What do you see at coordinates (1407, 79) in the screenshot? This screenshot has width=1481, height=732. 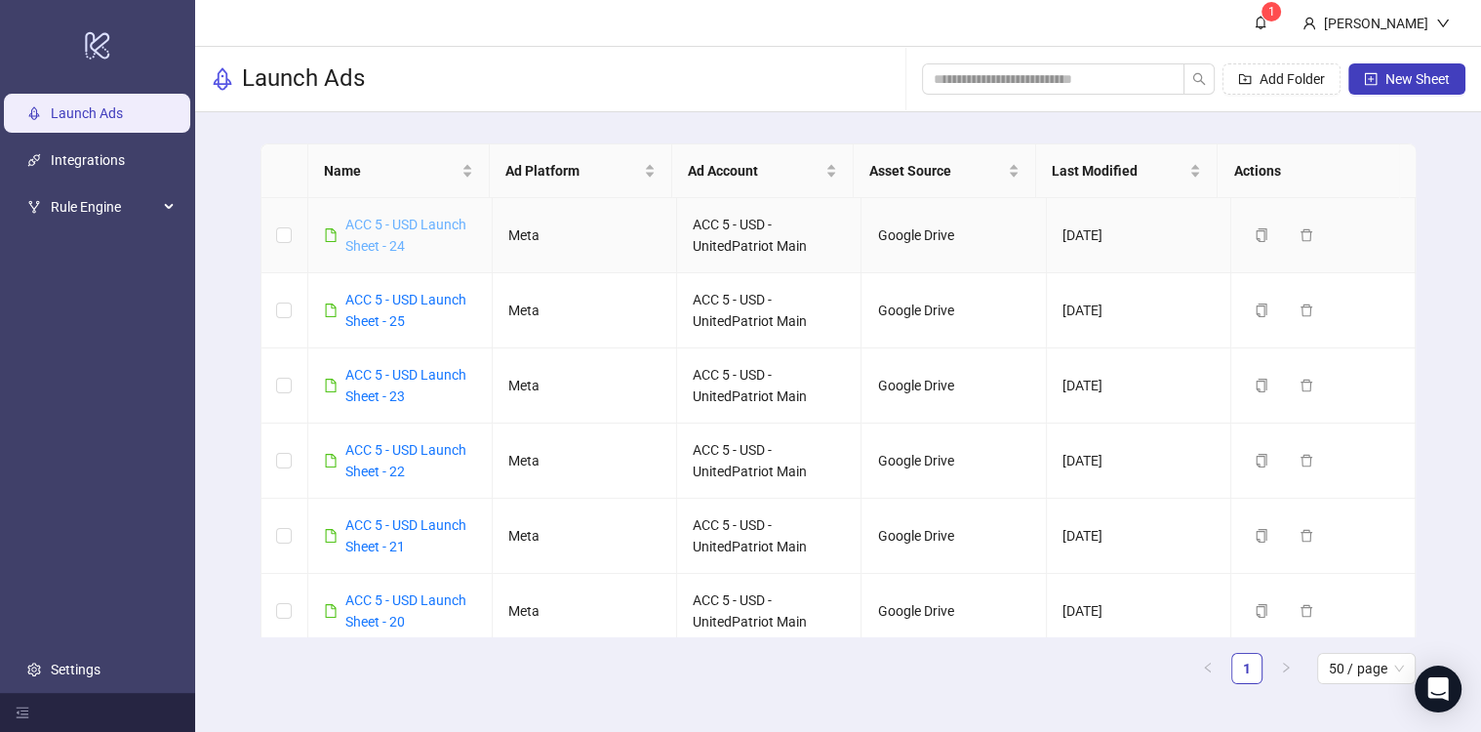 I see `button: New Sheet` at bounding box center [1407, 79].